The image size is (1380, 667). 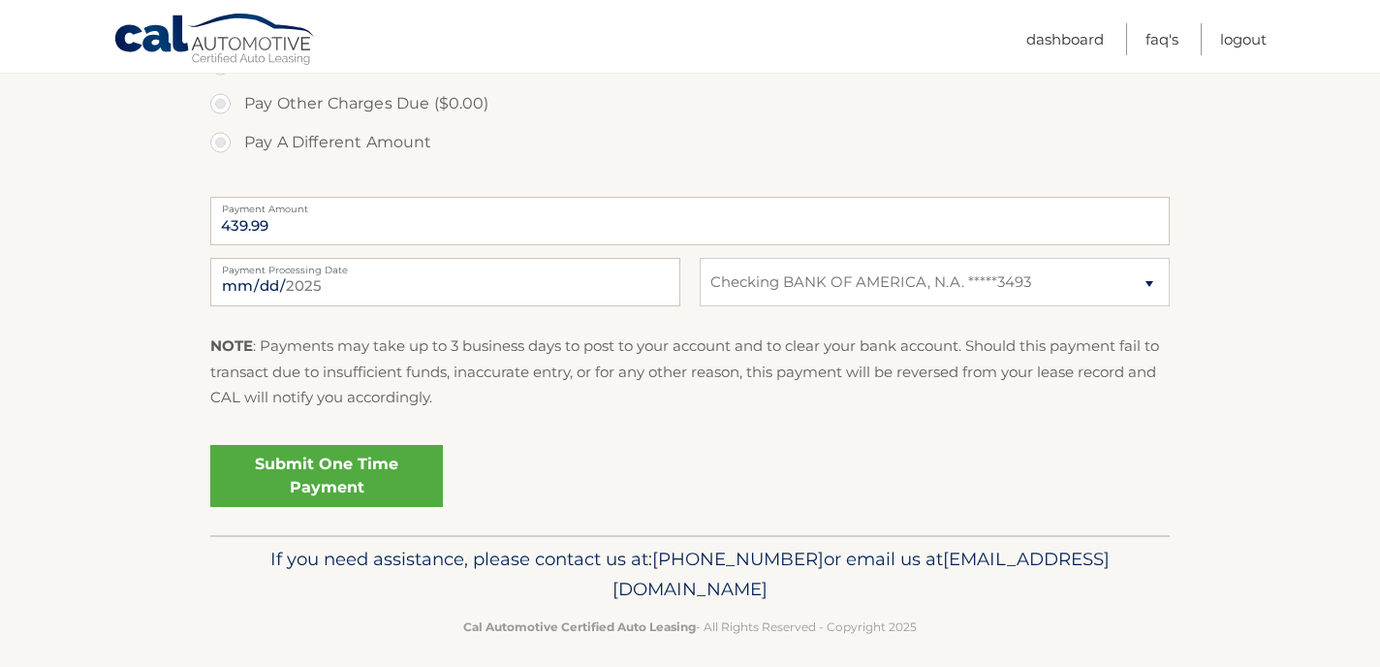 What do you see at coordinates (690, 371) in the screenshot?
I see `p: : Payments may take up to 3 business days to post to your account and to clear your bank account....` at bounding box center [690, 371].